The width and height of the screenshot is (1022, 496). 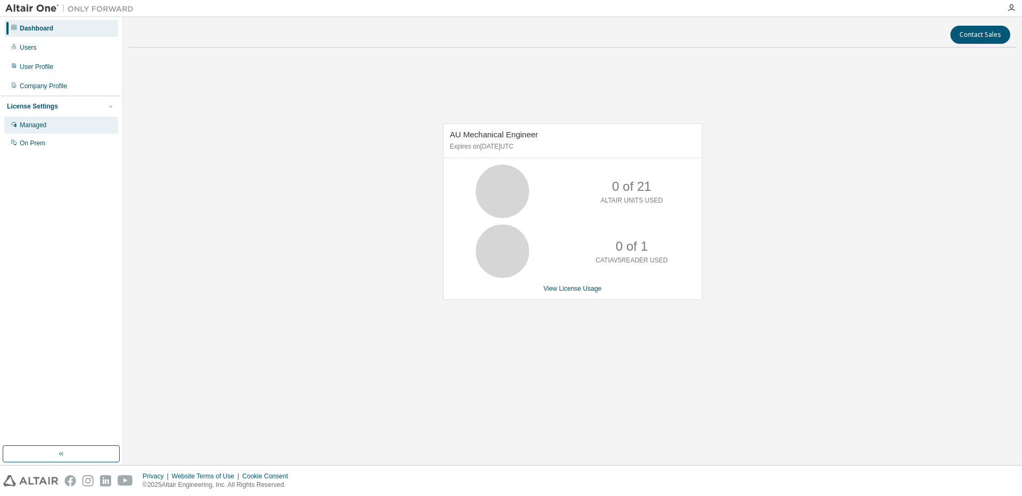 I want to click on div: License Settings, so click(x=32, y=106).